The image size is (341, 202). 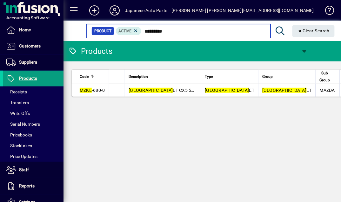 I want to click on a: Receipts, so click(x=33, y=92).